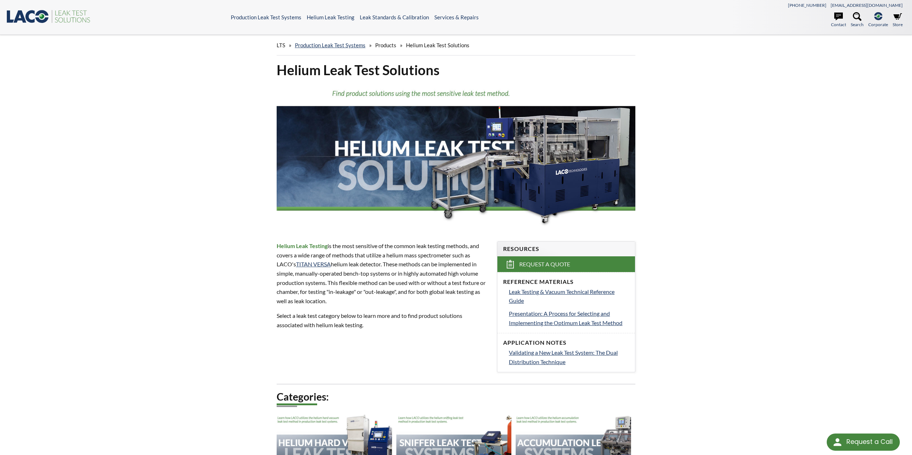  Describe the element at coordinates (569, 318) in the screenshot. I see `a: Presentation: A Process for Selecting and Implementing the Optimum Leak Test Method` at that location.